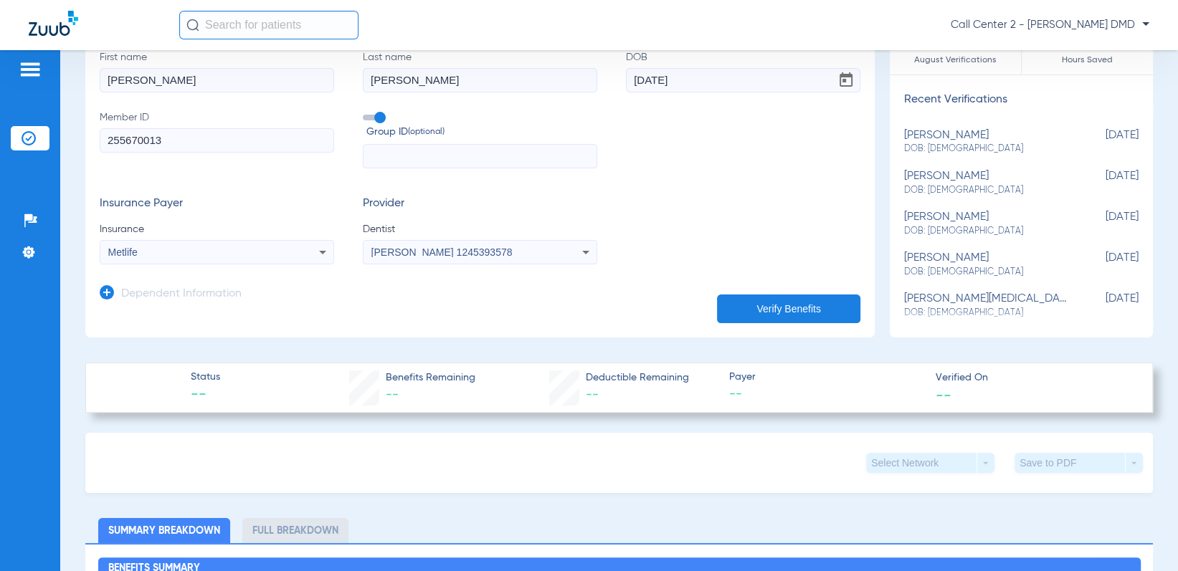 This screenshot has width=1178, height=571. What do you see at coordinates (430, 378) in the screenshot?
I see `span: Benefits Remaining` at bounding box center [430, 378].